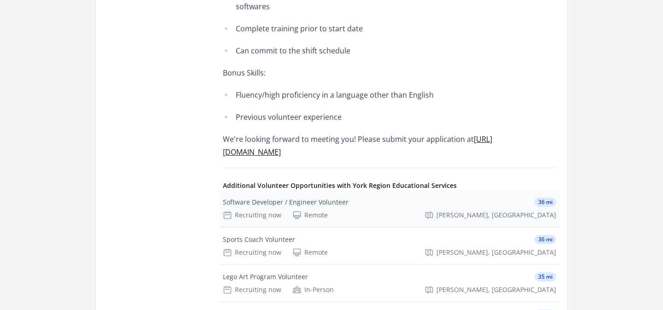 Image resolution: width=663 pixels, height=310 pixels. What do you see at coordinates (313, 290) in the screenshot?
I see `div: In-Person` at bounding box center [313, 290].